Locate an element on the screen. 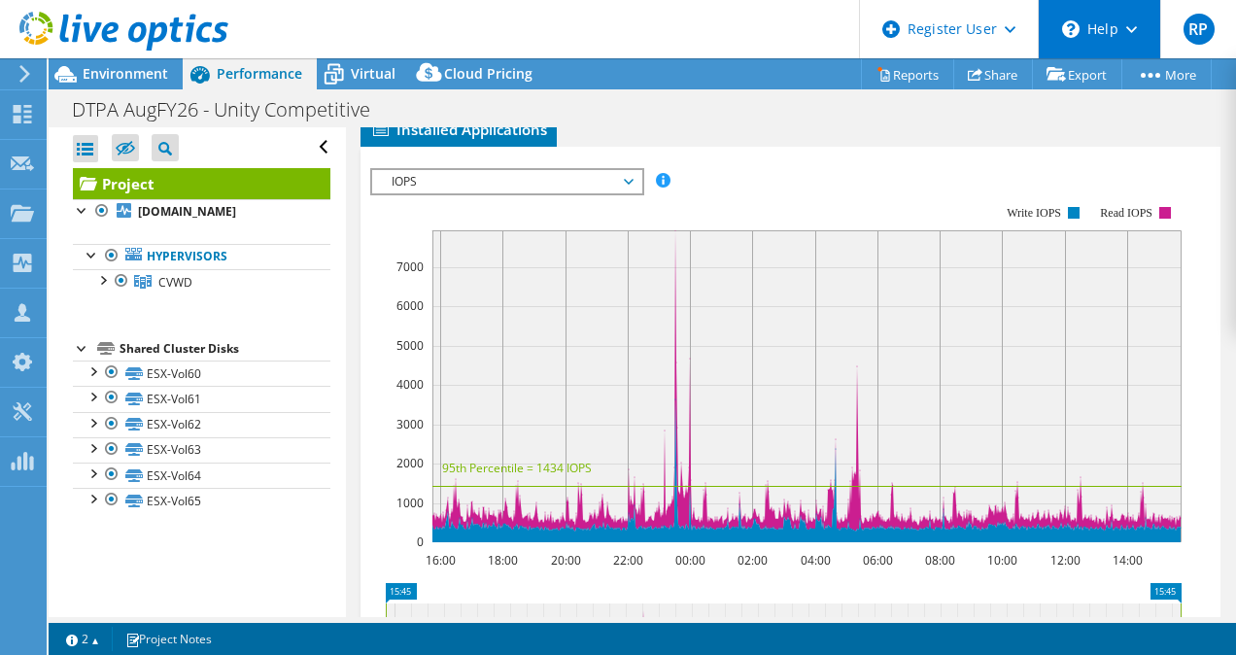 This screenshot has height=655, width=1236. text: 0 is located at coordinates (420, 541).